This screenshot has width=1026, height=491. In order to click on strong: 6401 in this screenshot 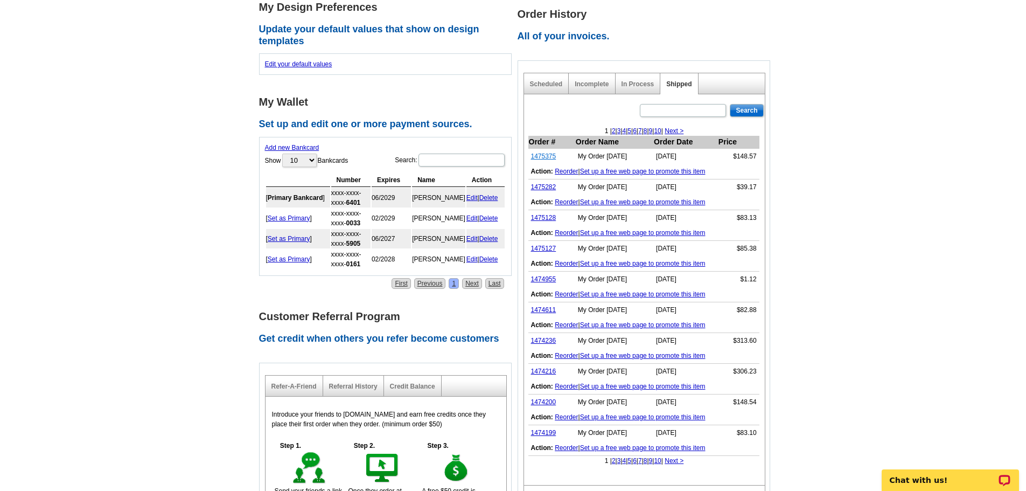, I will do `click(353, 203)`.